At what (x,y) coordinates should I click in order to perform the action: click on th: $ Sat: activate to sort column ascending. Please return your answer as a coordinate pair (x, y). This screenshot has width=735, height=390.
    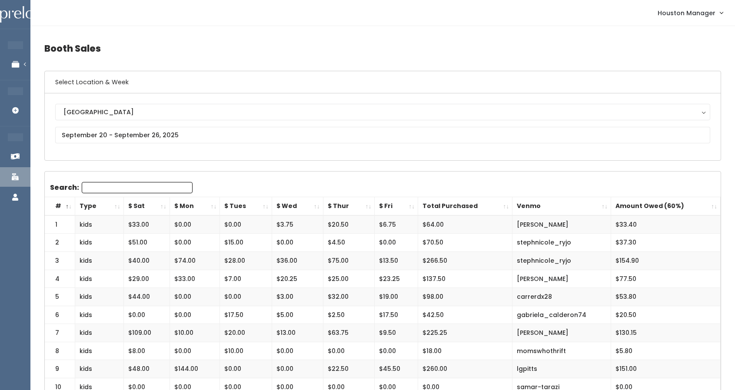
    Looking at the image, I should click on (146, 206).